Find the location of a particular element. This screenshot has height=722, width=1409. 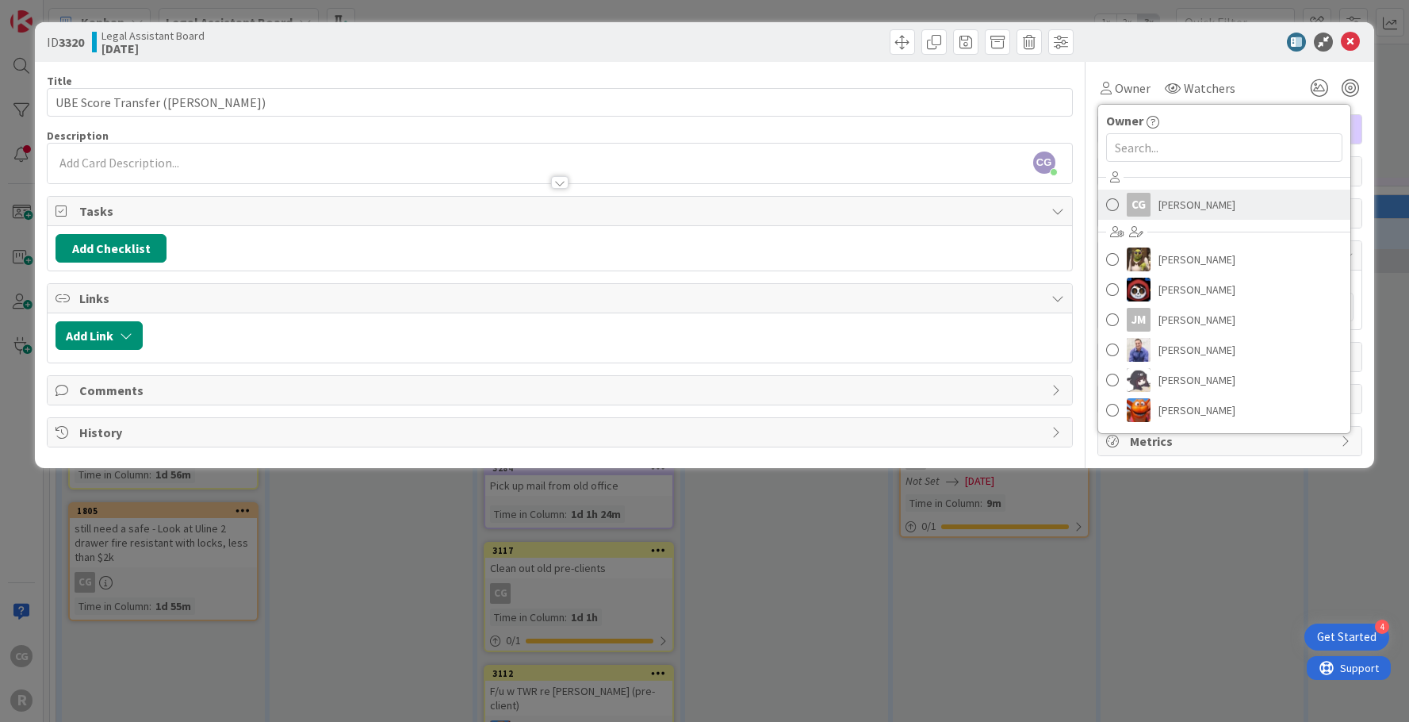

div: Get Started is located at coordinates (1347, 637).